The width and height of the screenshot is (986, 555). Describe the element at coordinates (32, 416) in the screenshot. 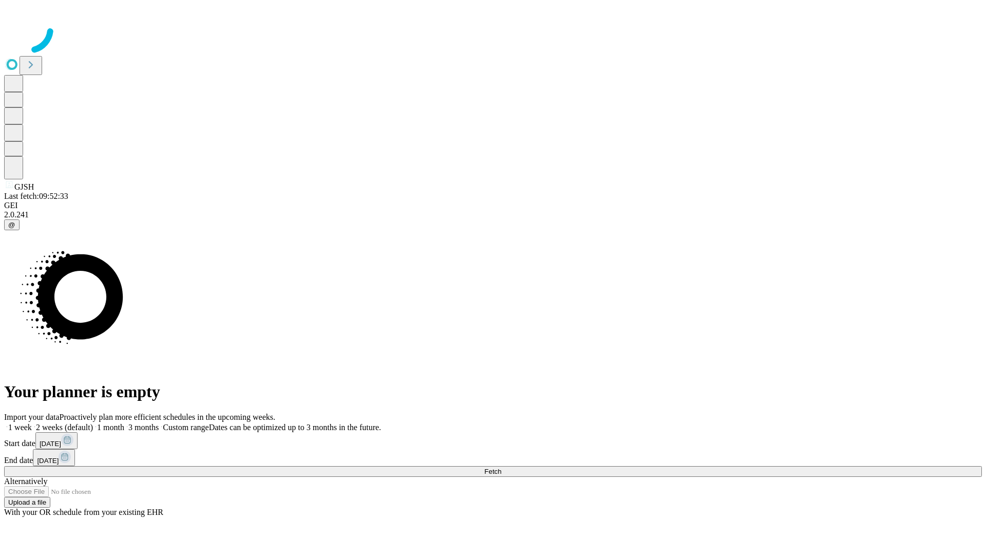

I see `span: Import your data` at that location.